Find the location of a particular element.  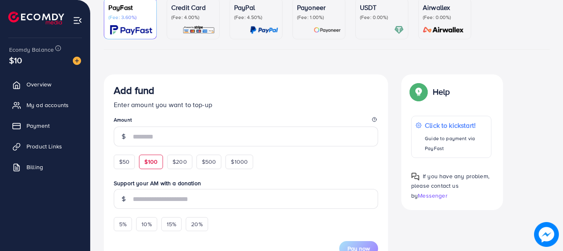

p: Help is located at coordinates (441, 92).